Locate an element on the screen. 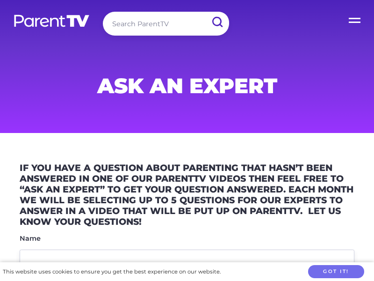  label: Name is located at coordinates (30, 238).